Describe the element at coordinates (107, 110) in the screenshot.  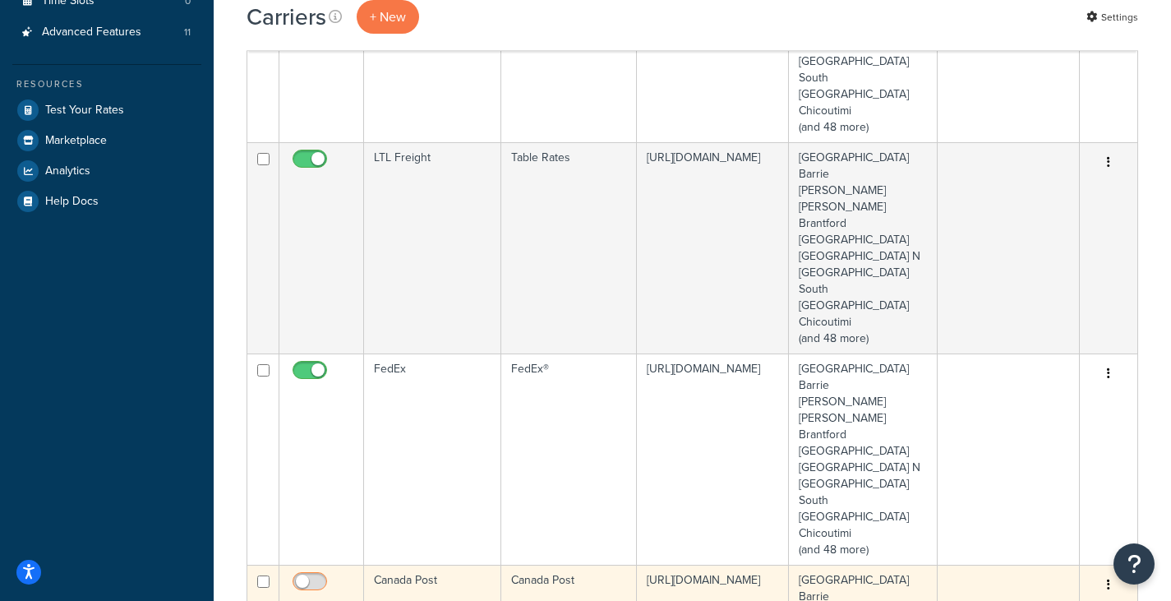
I see `a: Test Your Rates` at that location.